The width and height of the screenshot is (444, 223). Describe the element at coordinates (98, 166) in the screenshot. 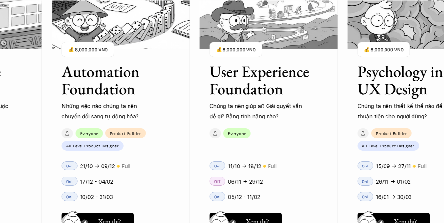

I see `p: 21/10 -> 09/12` at that location.